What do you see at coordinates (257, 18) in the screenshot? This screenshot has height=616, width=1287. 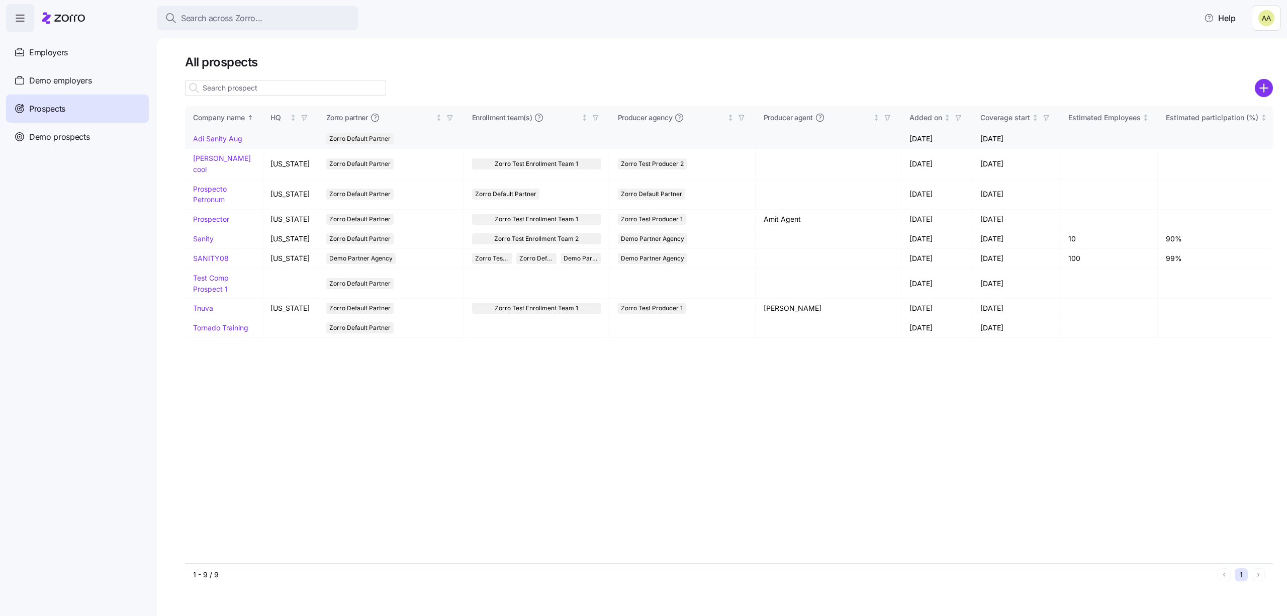 I see `button: Search across Zorro...` at bounding box center [257, 18].